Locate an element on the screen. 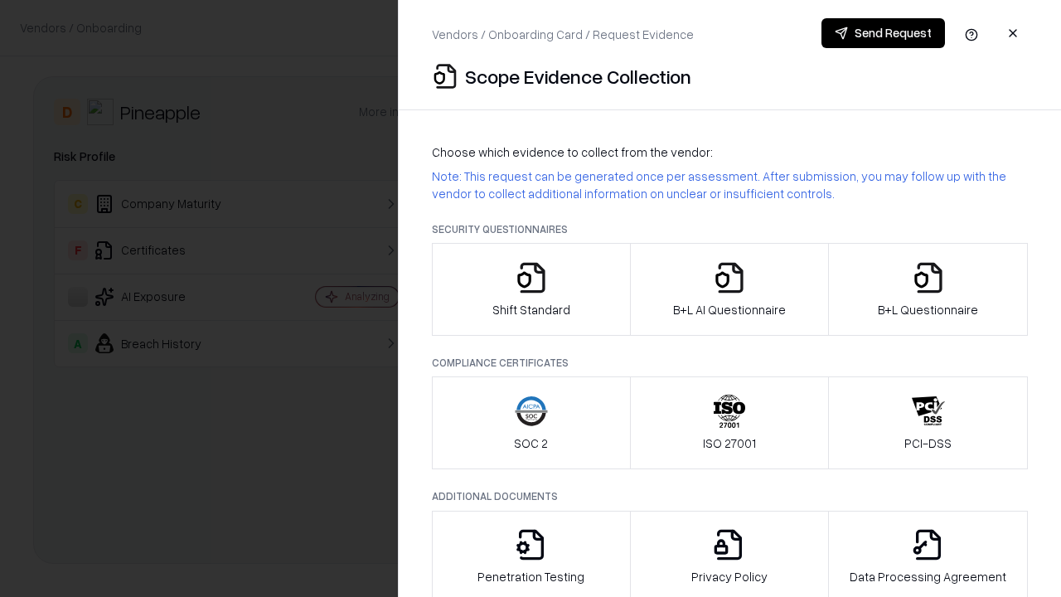  p: ISO 27001 is located at coordinates (729, 443).